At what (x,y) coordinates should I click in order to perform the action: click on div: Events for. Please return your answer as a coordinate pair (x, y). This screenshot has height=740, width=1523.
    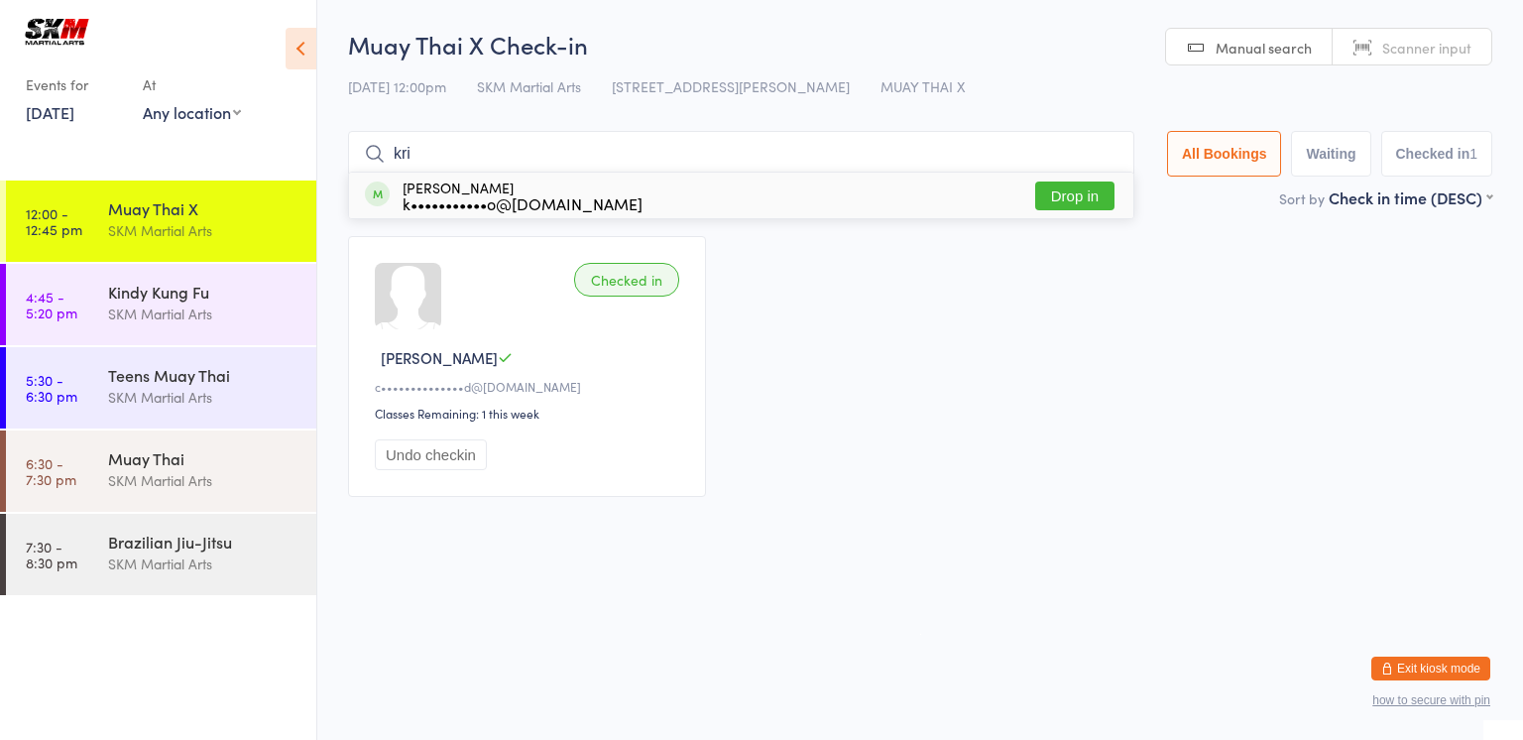
    Looking at the image, I should click on (74, 84).